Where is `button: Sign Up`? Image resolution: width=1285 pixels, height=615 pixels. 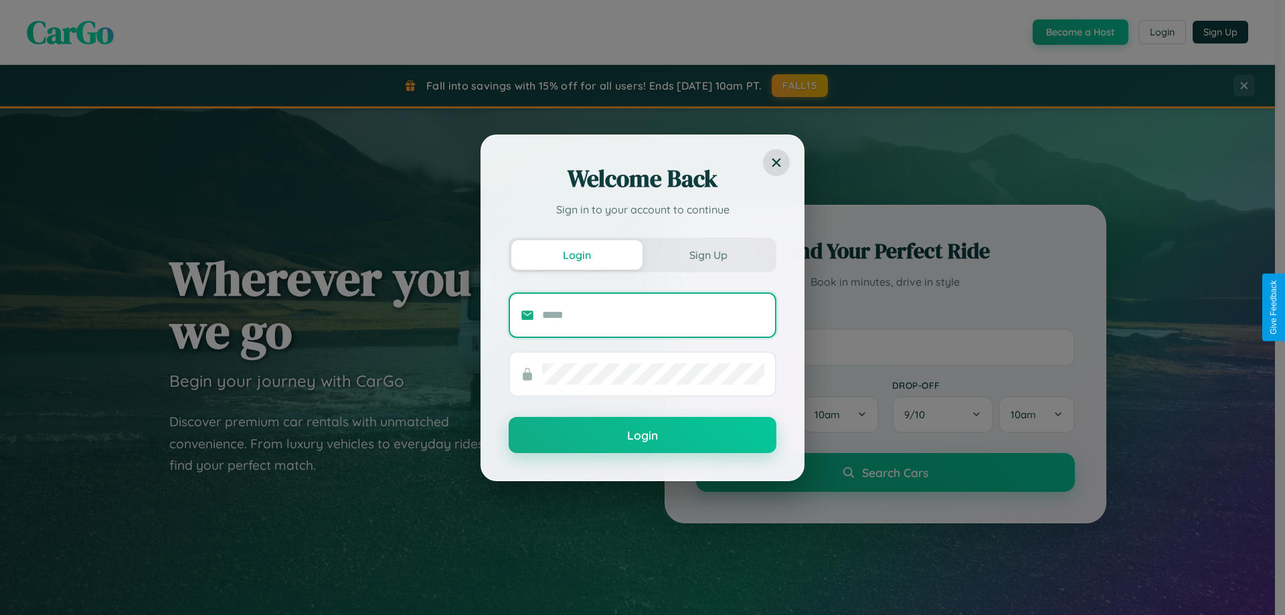
button: Sign Up is located at coordinates (708, 255).